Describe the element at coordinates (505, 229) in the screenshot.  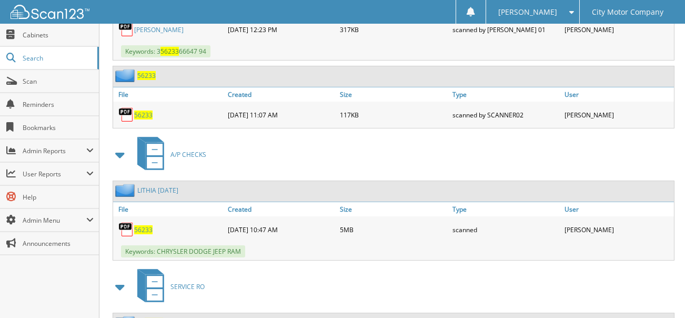
I see `div: scanned` at that location.